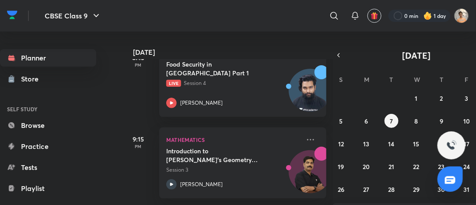 This screenshot has height=205, width=476. What do you see at coordinates (73, 16) in the screenshot?
I see `button: CBSE Class 9` at bounding box center [73, 16].